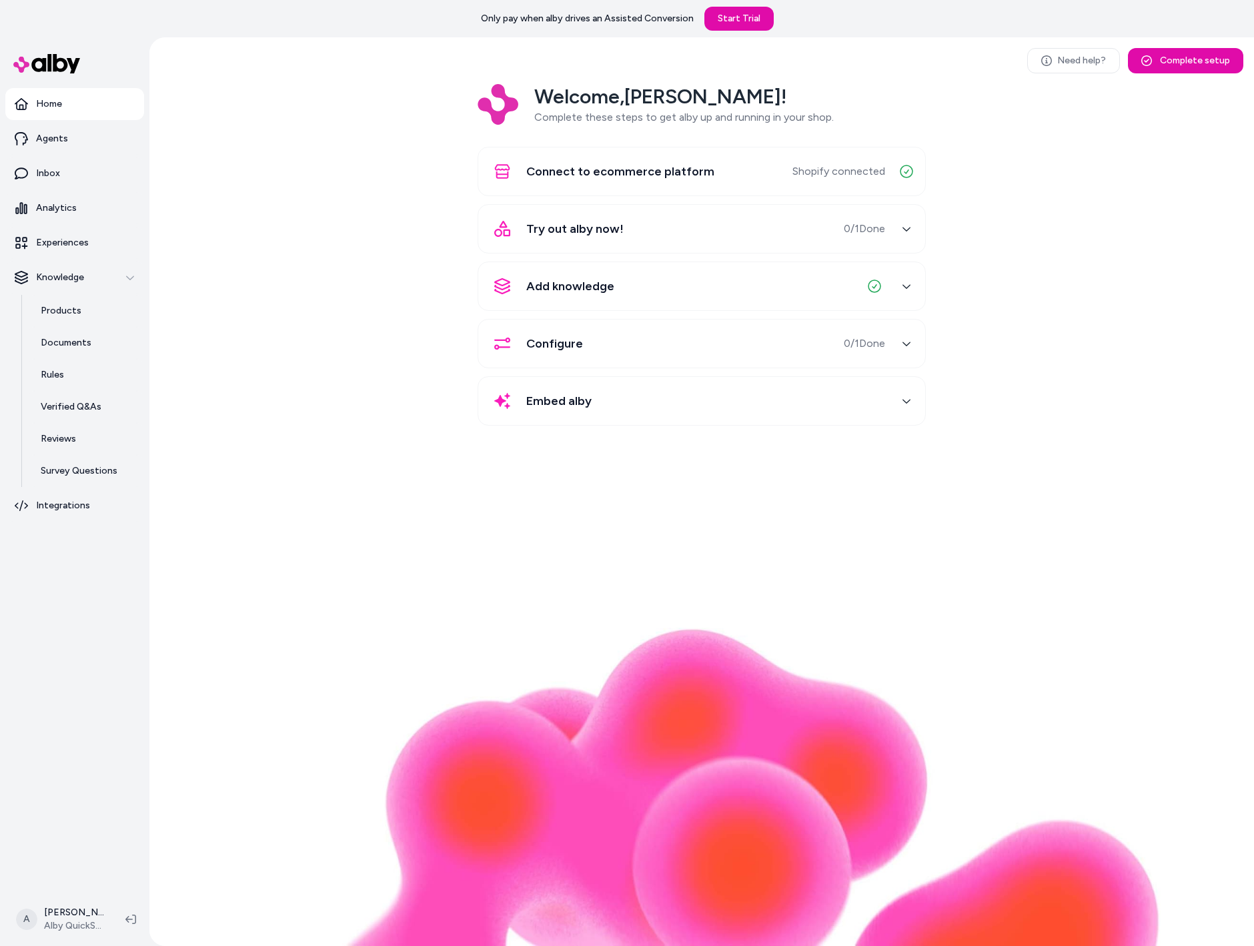 This screenshot has height=946, width=1254. What do you see at coordinates (85, 375) in the screenshot?
I see `a: Rules` at bounding box center [85, 375].